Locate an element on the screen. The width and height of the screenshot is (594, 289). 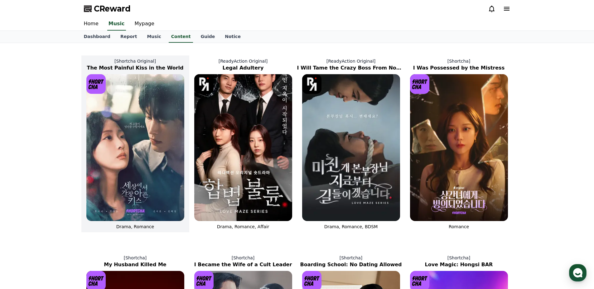
a: [ReadyAction Original] I Will Tame the Crazy Boss From Now On I Will Tame the Crazy Boss From Now... is located at coordinates (351, 144).